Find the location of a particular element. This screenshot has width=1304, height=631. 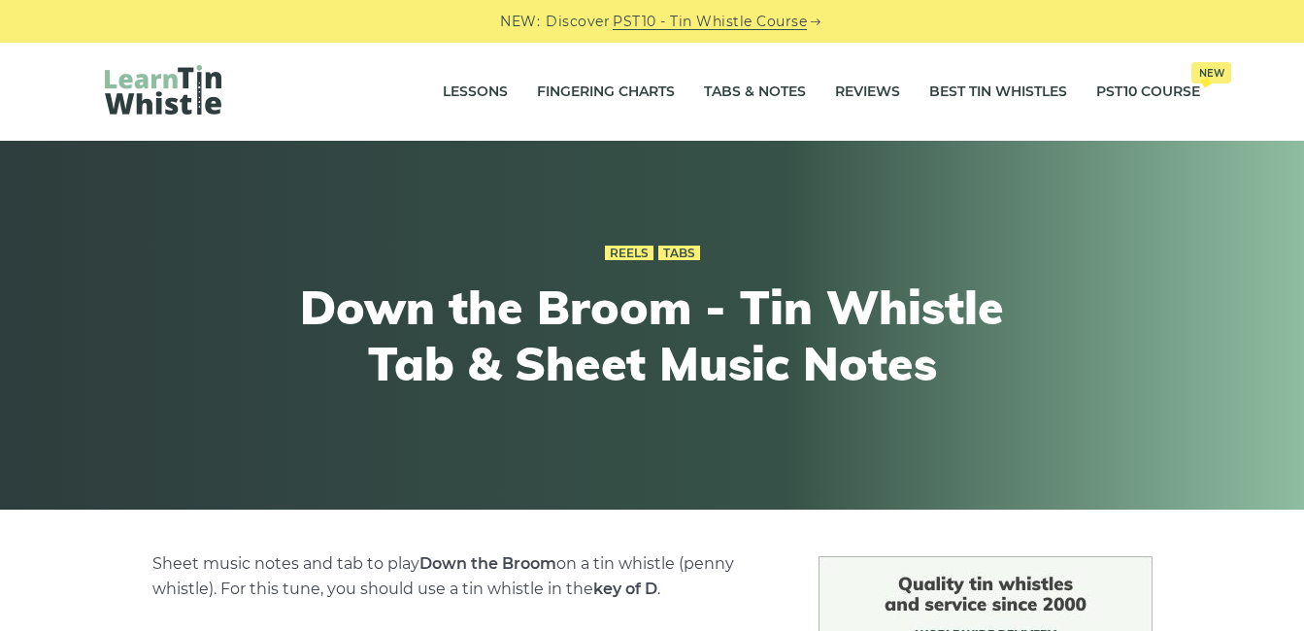

a: Tabs is located at coordinates (678, 253).